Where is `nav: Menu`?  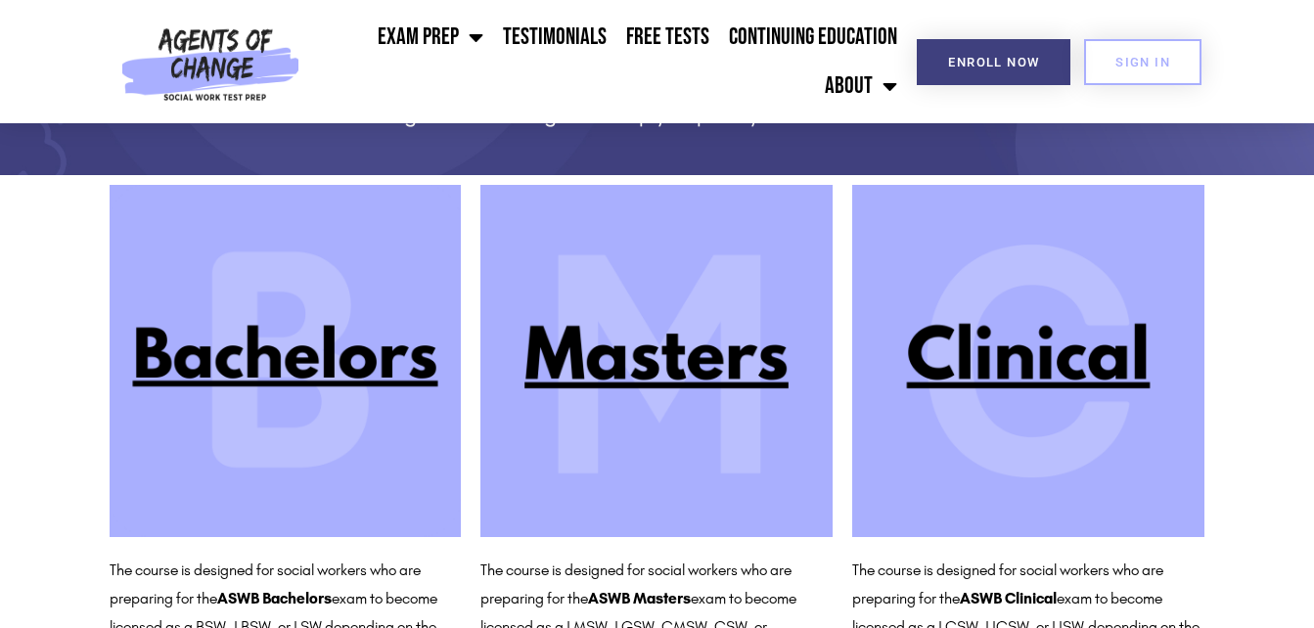
nav: Menu is located at coordinates (608, 62).